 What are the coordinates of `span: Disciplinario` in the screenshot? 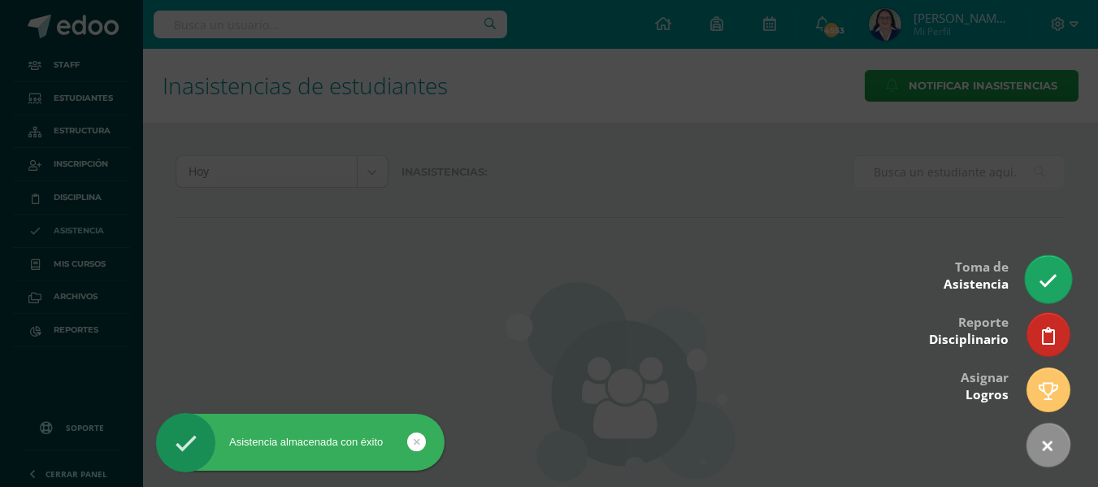 It's located at (969, 339).